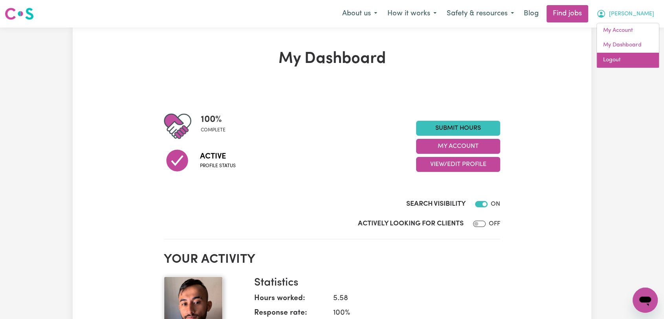 This screenshot has width=664, height=319. What do you see at coordinates (412, 14) in the screenshot?
I see `button: How it works` at bounding box center [412, 14].